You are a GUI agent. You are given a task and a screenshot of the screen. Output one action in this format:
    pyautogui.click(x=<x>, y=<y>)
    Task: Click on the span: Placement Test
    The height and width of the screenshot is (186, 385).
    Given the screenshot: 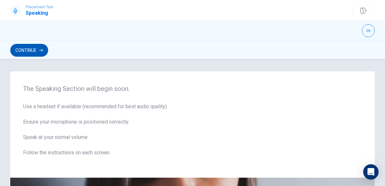 What is the action you would take?
    pyautogui.click(x=39, y=7)
    